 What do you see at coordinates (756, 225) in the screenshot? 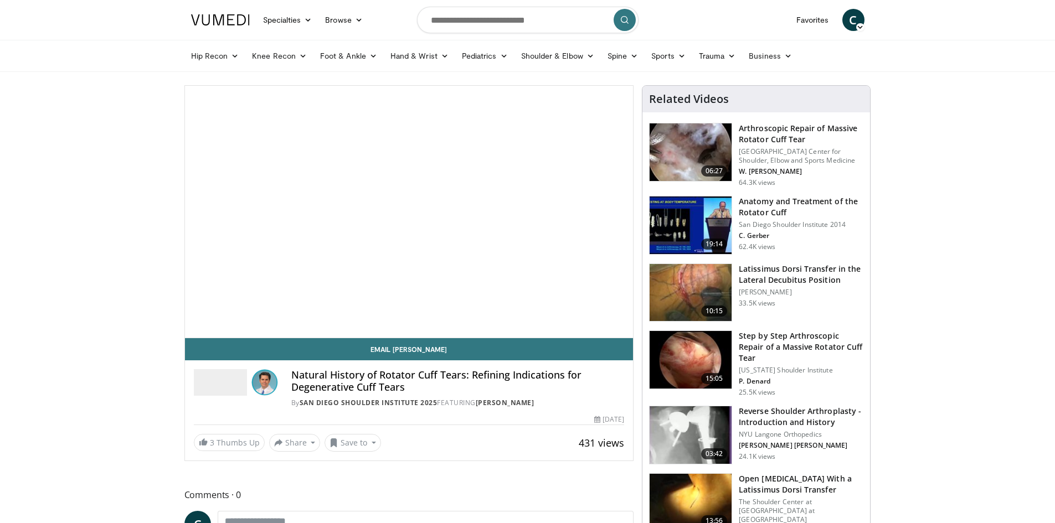
I see `a: 19:14 Anatomy and Treatment of the Rotator Cuff San Diego Shoulder Institute 2014 C. Gerber 62.4K...` at bounding box center [756, 225].